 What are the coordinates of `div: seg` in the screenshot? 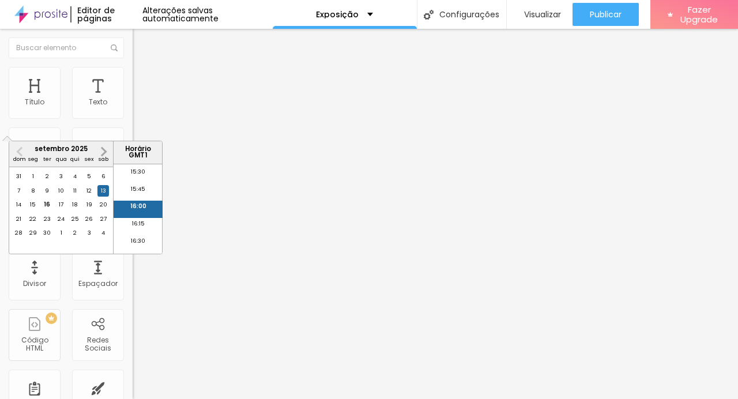 It's located at (33, 159).